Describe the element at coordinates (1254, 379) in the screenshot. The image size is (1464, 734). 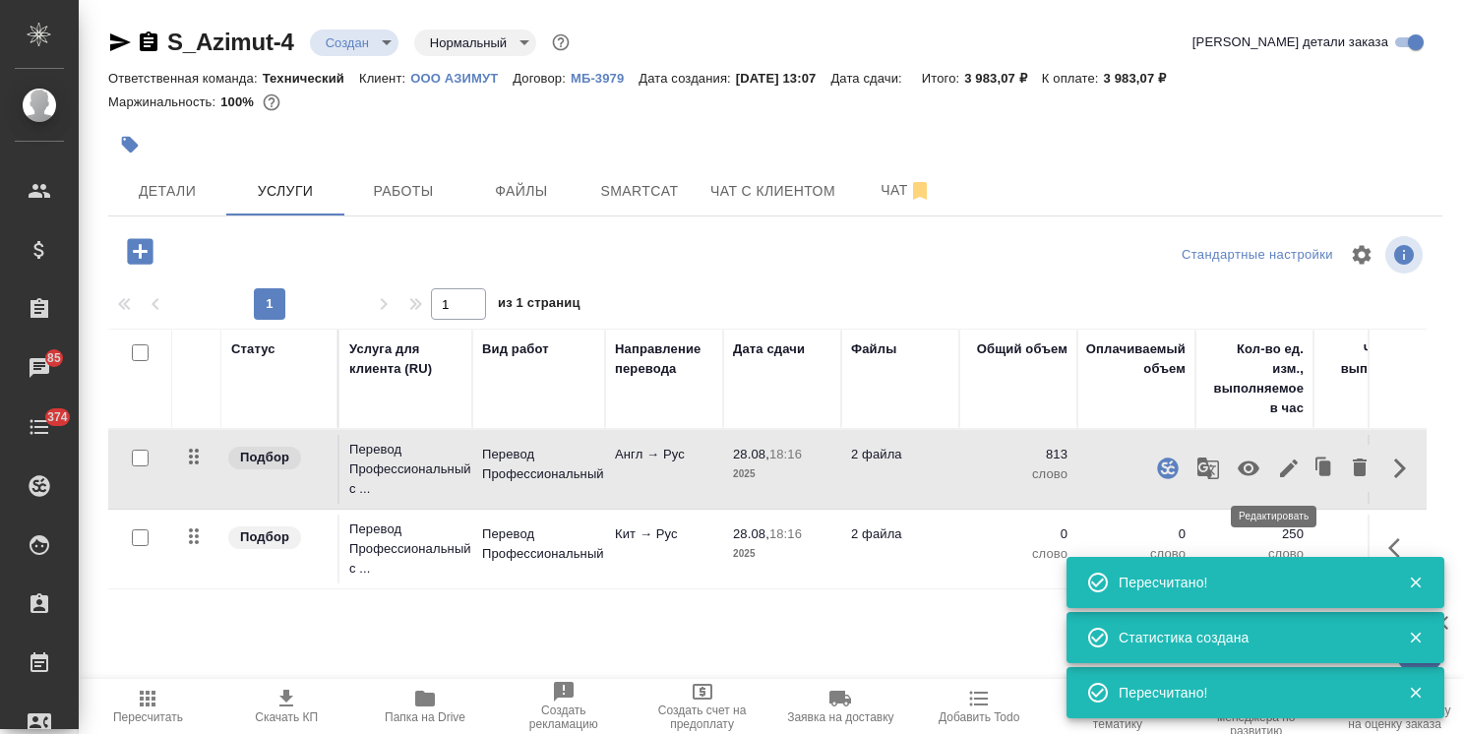
I see `div: Кол-во ед. изм., выполняемое в час` at that location.